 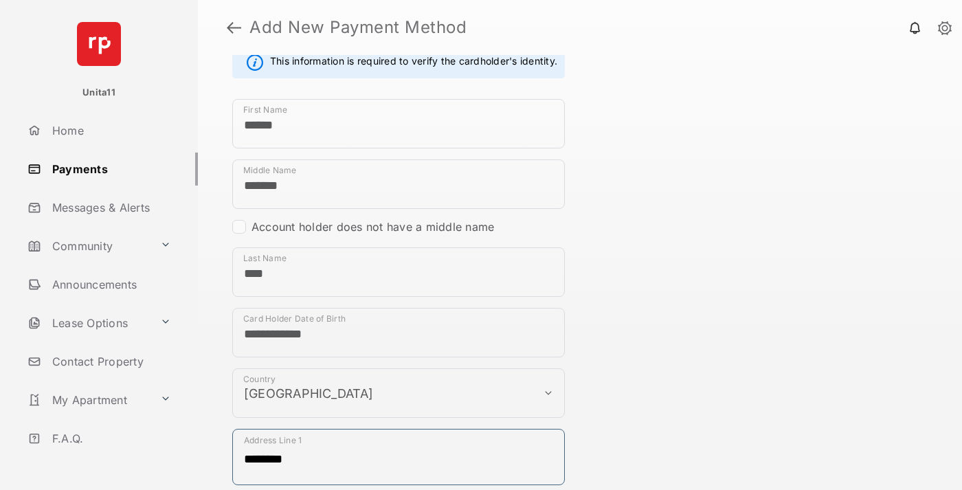 I want to click on a: Messages & Alerts, so click(x=110, y=207).